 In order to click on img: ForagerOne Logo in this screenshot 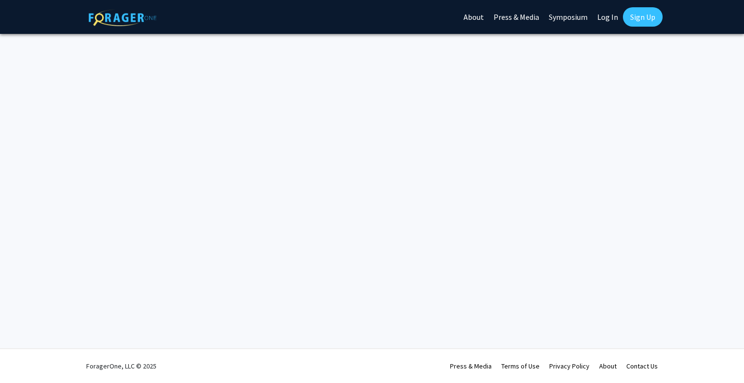, I will do `click(122, 17)`.